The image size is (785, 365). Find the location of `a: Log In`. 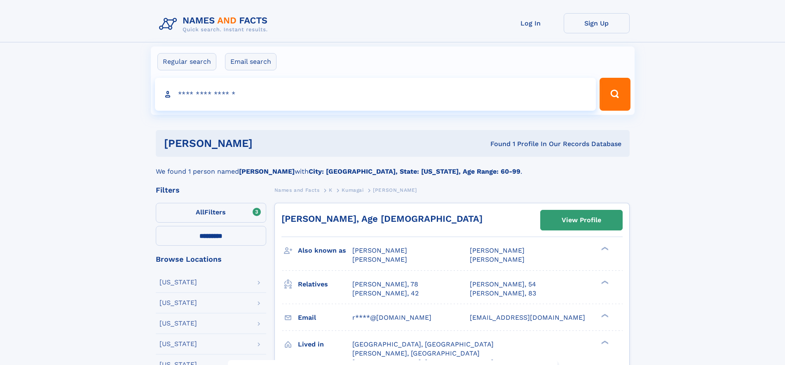

a: Log In is located at coordinates (531, 23).